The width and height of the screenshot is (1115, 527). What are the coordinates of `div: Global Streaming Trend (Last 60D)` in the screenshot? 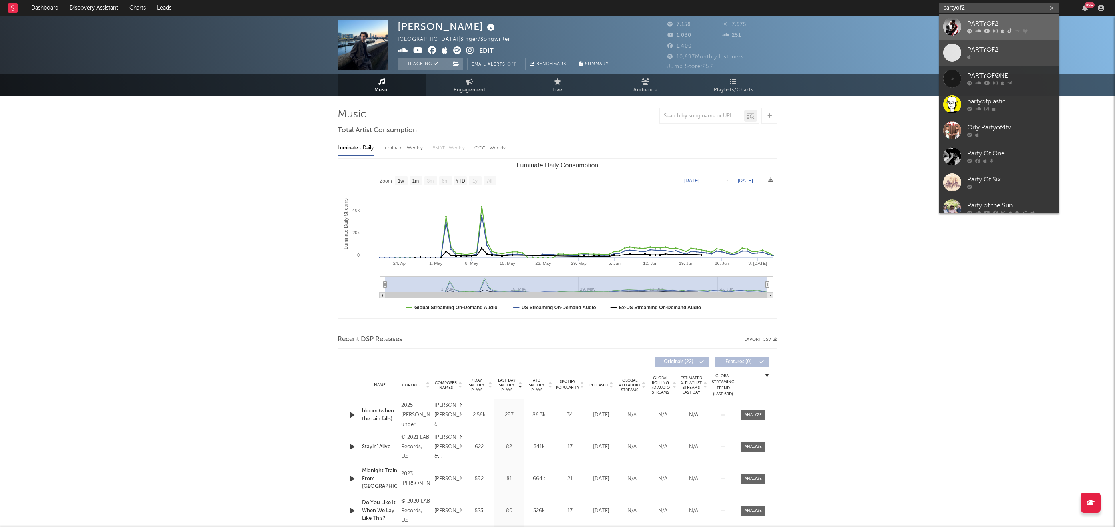 It's located at (723, 385).